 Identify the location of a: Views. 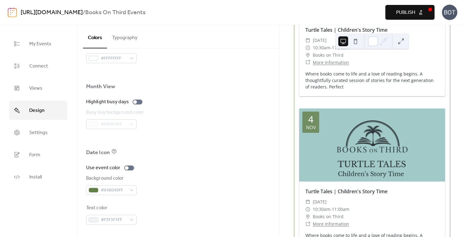
(38, 88).